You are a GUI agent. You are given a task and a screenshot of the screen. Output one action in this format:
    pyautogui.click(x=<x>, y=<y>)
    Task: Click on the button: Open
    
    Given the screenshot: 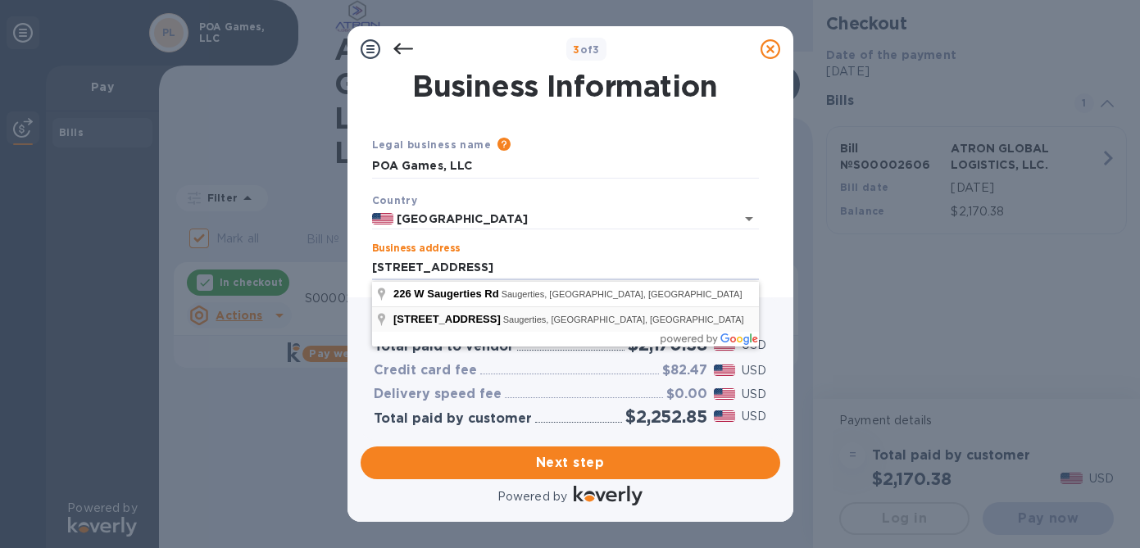 What is the action you would take?
    pyautogui.click(x=749, y=219)
    